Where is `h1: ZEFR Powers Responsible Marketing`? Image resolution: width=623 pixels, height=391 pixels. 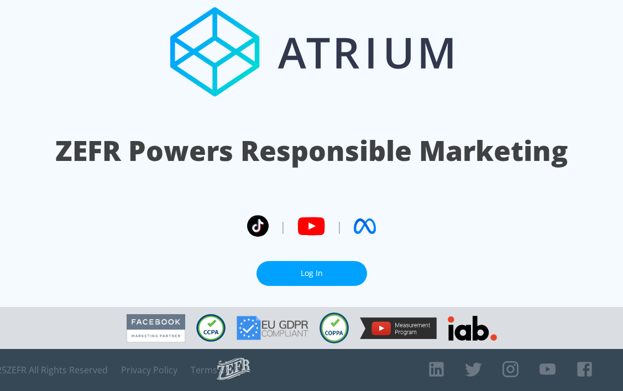 h1: ZEFR Powers Responsible Marketing is located at coordinates (311, 150).